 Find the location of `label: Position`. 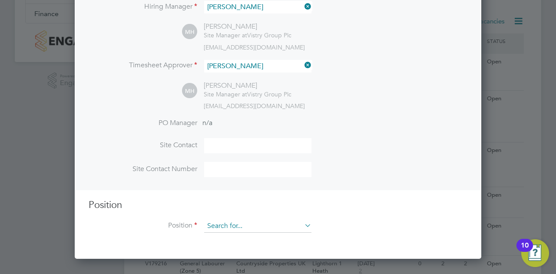

label: Position is located at coordinates (143, 226).